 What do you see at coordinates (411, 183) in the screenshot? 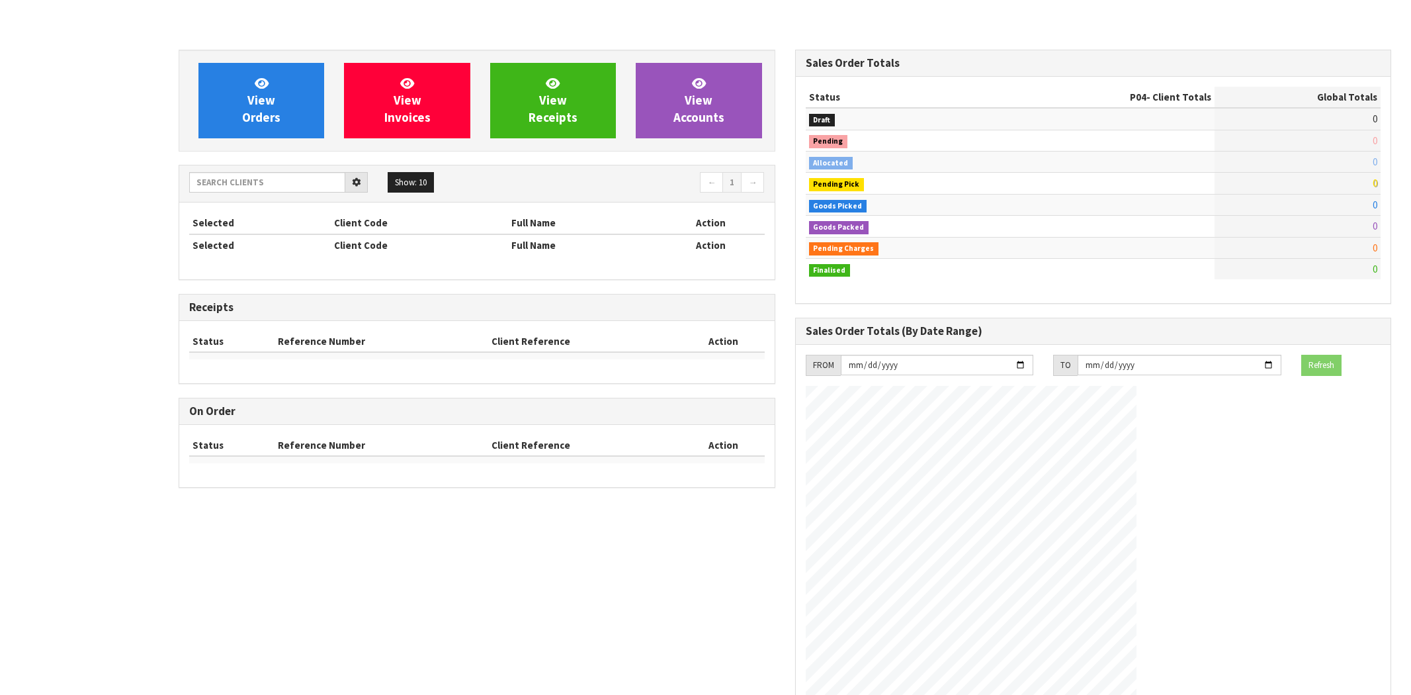
I see `button: Show: 10` at bounding box center [411, 183].